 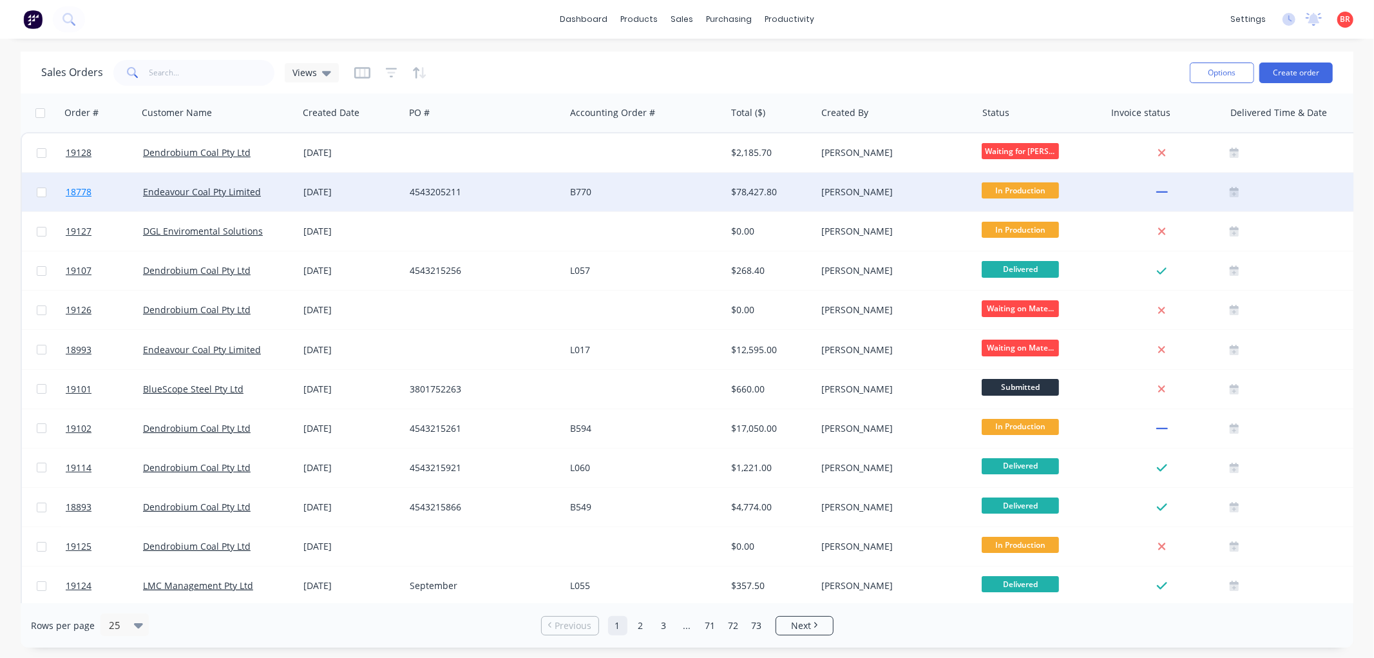 What do you see at coordinates (481, 428) in the screenshot?
I see `div: 4543215261` at bounding box center [481, 428].